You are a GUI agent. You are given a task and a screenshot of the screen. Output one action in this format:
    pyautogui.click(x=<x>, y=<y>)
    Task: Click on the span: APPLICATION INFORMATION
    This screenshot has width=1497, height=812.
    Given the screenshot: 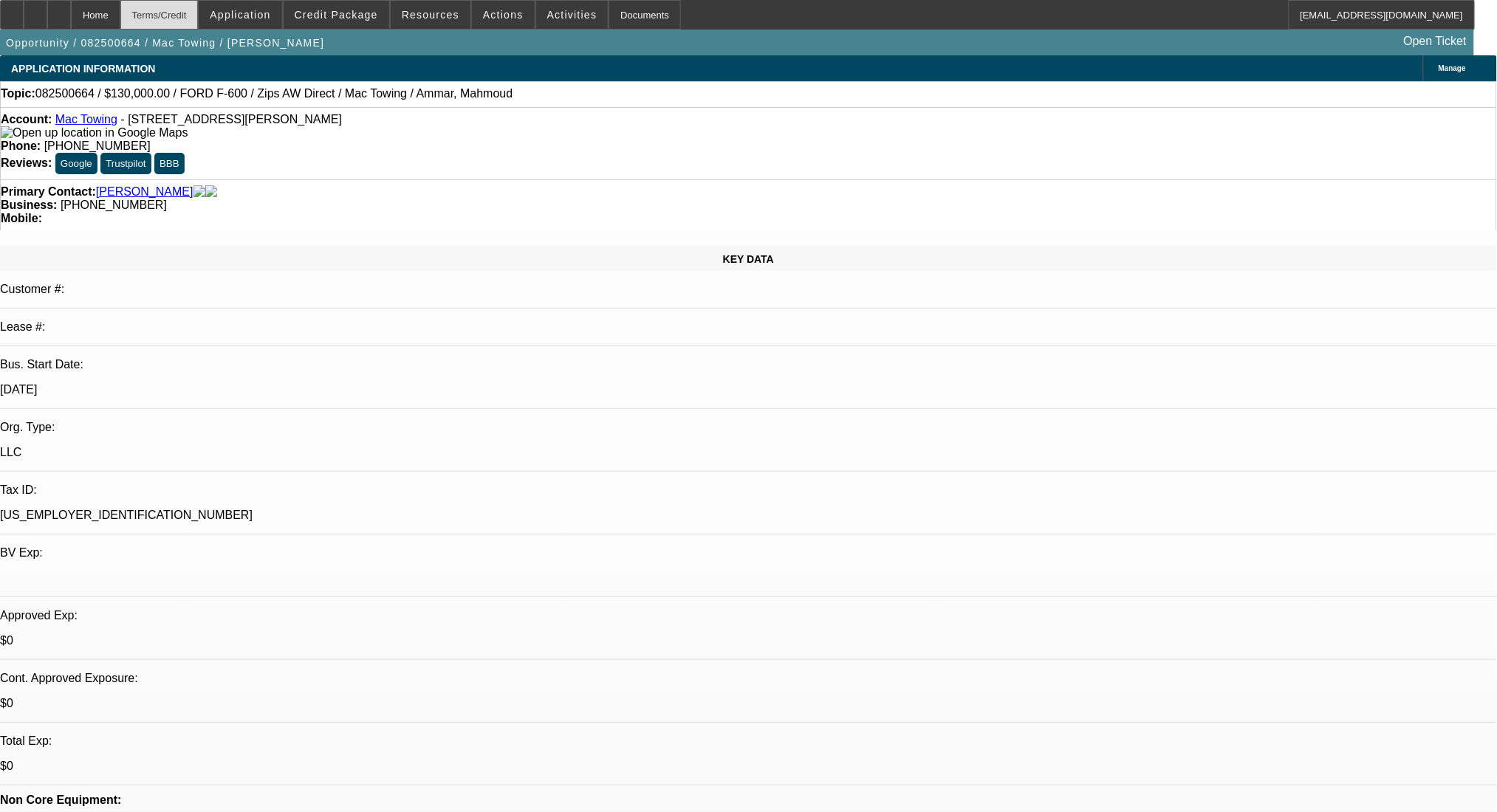 What is the action you would take?
    pyautogui.click(x=82, y=69)
    